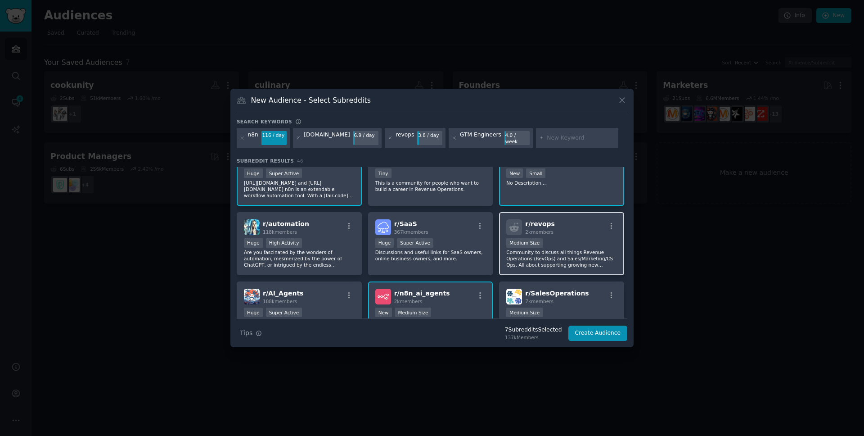 The height and width of the screenshot is (436, 864). I want to click on img: AI_Agents, so click(252, 296).